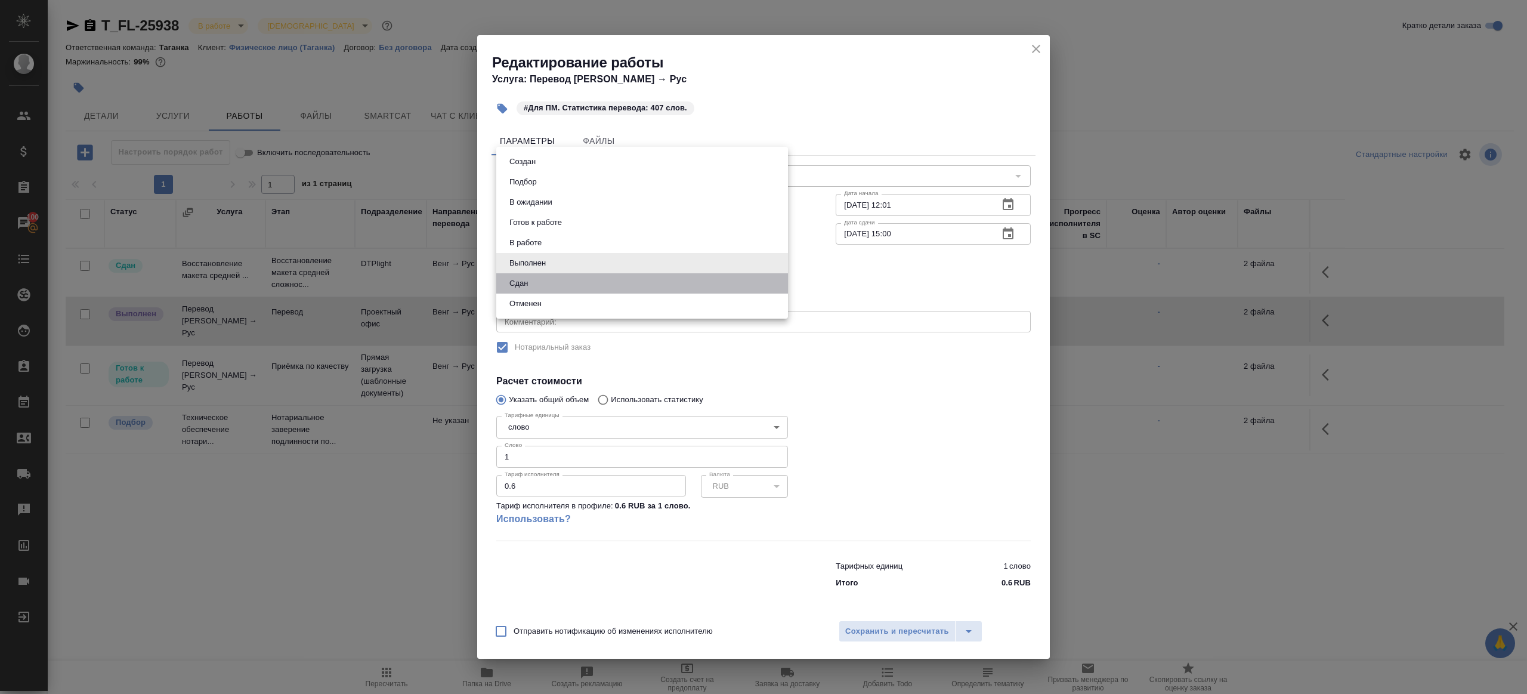 This screenshot has width=1527, height=694. I want to click on button: Создан, so click(523, 162).